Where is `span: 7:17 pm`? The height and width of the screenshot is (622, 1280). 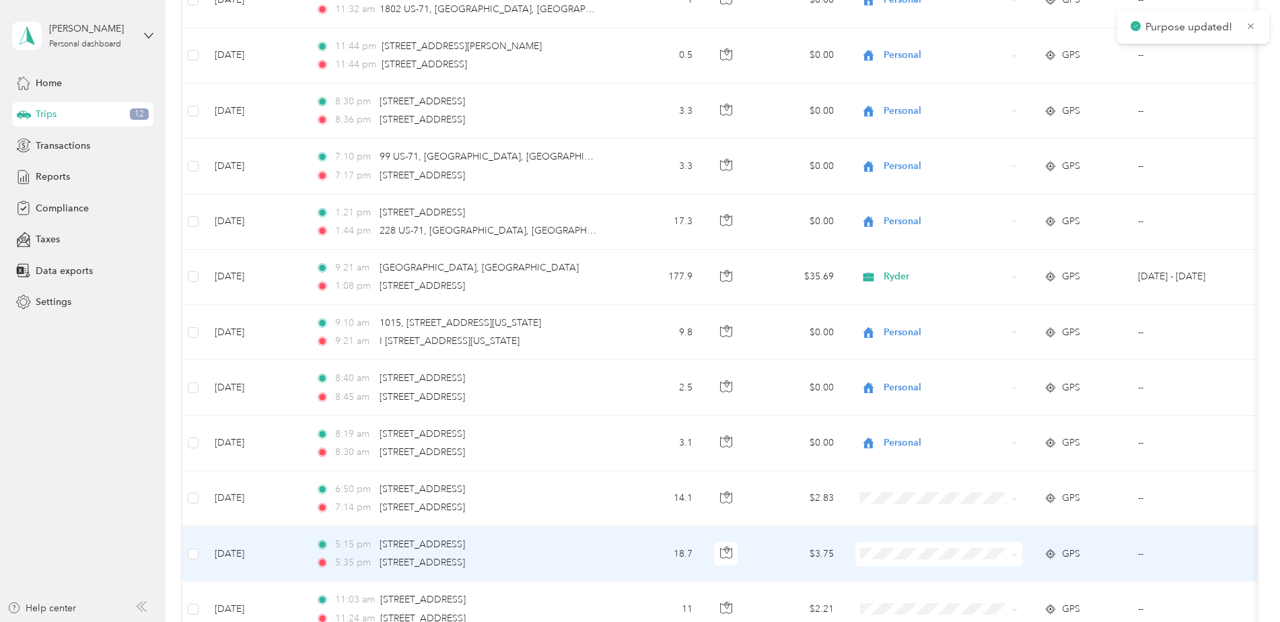 span: 7:17 pm is located at coordinates (354, 176).